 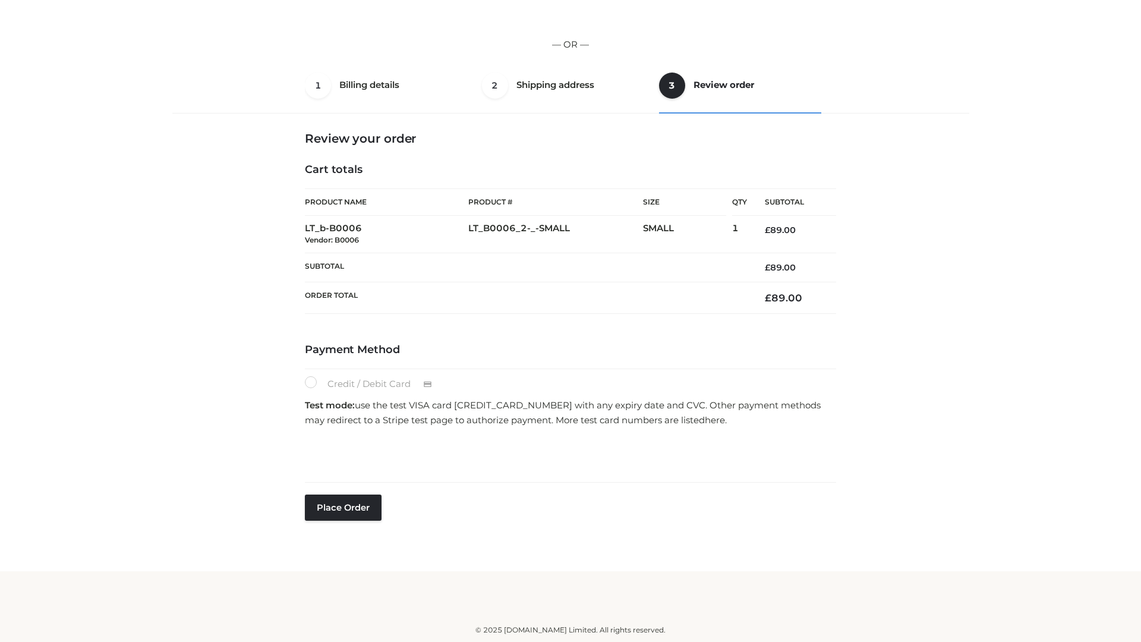 I want to click on strong: Test mode:, so click(x=330, y=405).